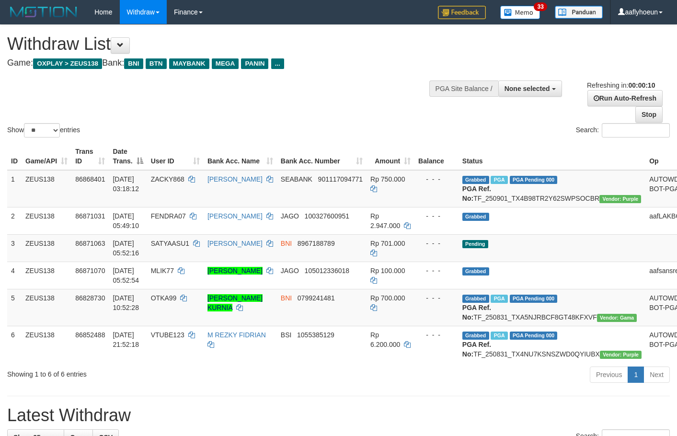 The width and height of the screenshot is (677, 436). What do you see at coordinates (656, 375) in the screenshot?
I see `a: Next` at bounding box center [656, 375].